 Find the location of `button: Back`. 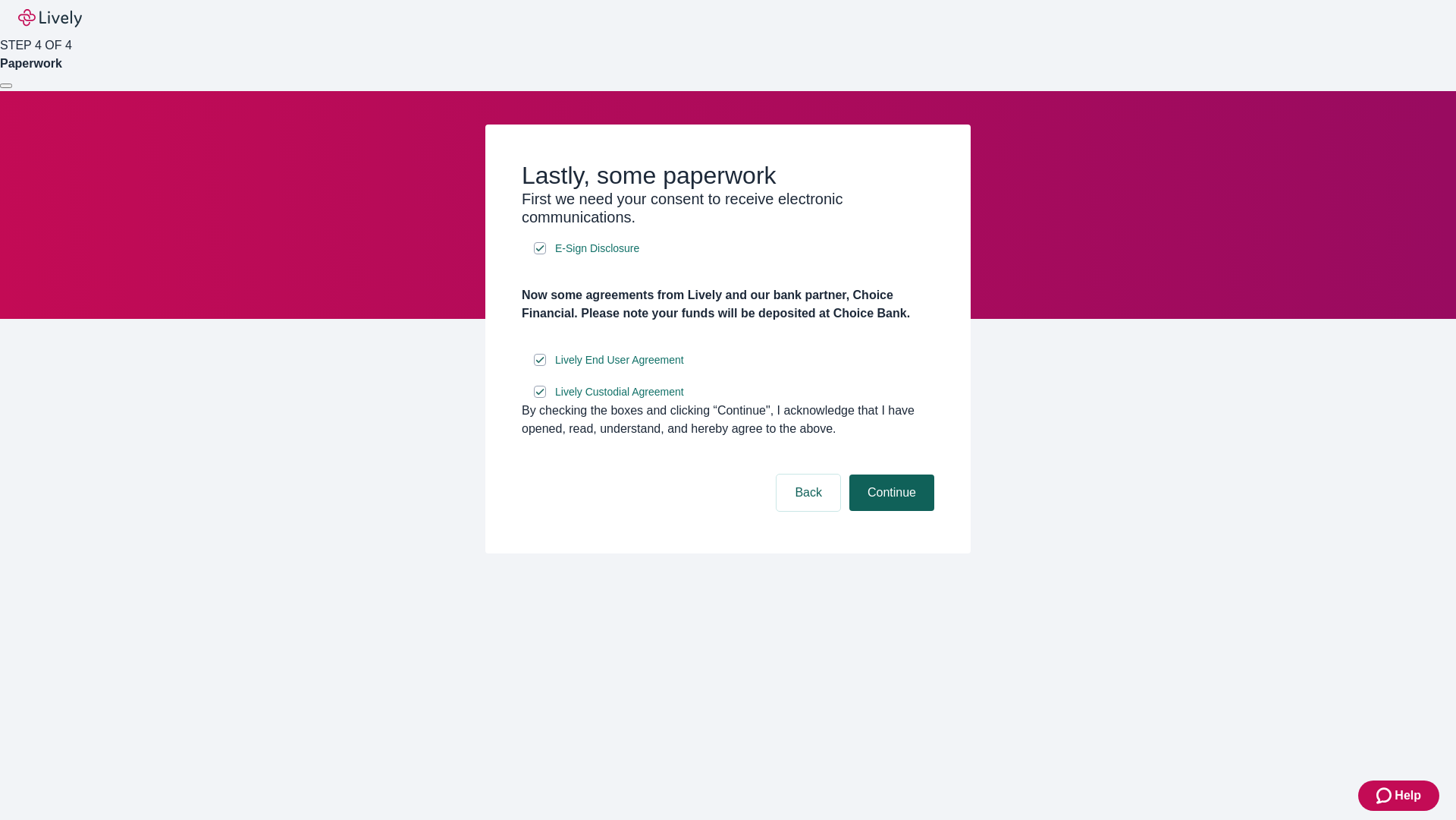

button: Back is located at coordinates (809, 493).